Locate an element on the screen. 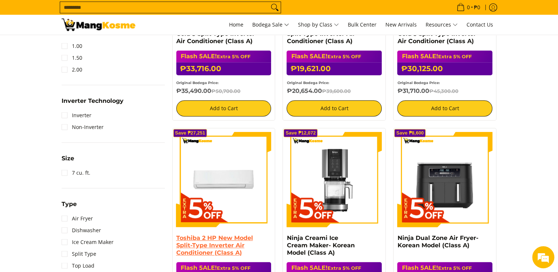  img: Toshiba 2 HP New Model Split-Type Inverter Air Conditioner (Class A) is located at coordinates (224, 180).